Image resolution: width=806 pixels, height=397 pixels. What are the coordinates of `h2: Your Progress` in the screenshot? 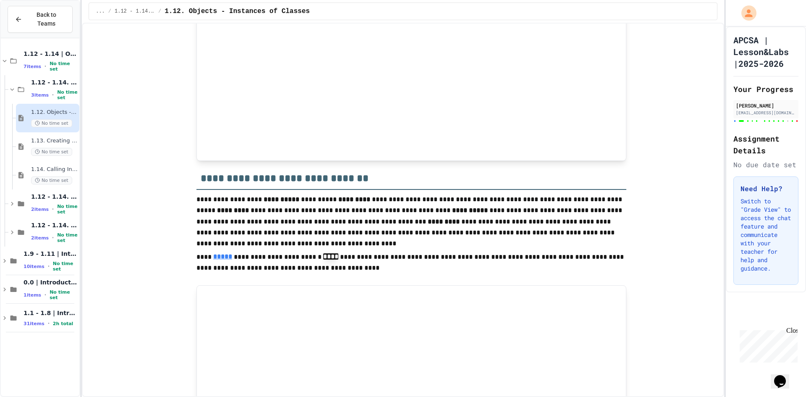 It's located at (766, 89).